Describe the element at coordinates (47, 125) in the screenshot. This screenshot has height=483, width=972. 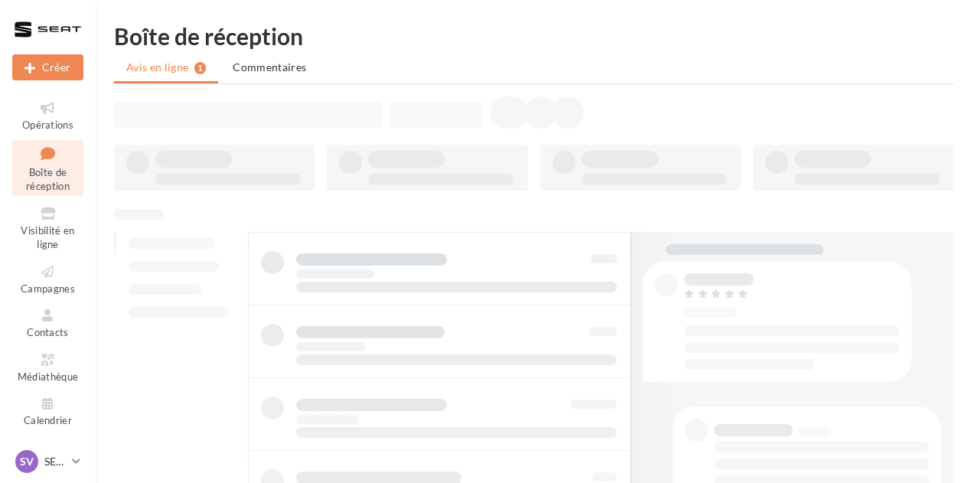
I see `span: Opérations` at that location.